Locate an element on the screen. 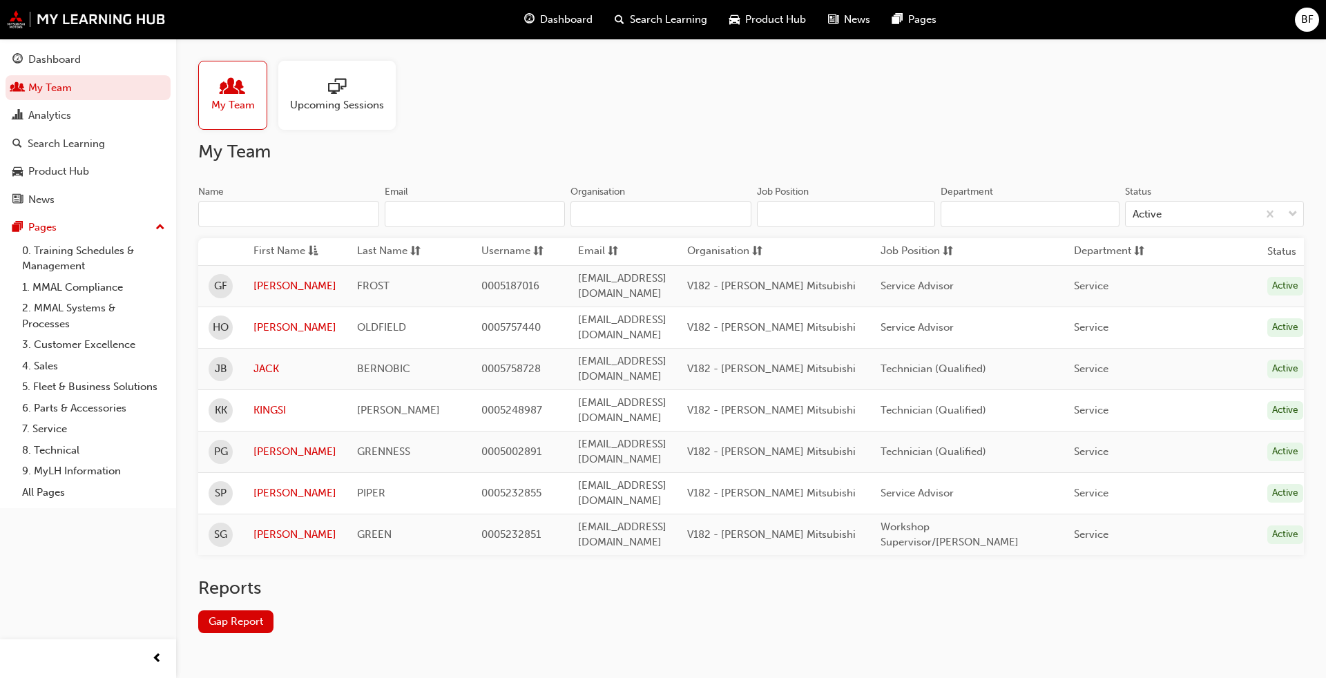 The height and width of the screenshot is (678, 1326). span: search-icon is located at coordinates (620, 19).